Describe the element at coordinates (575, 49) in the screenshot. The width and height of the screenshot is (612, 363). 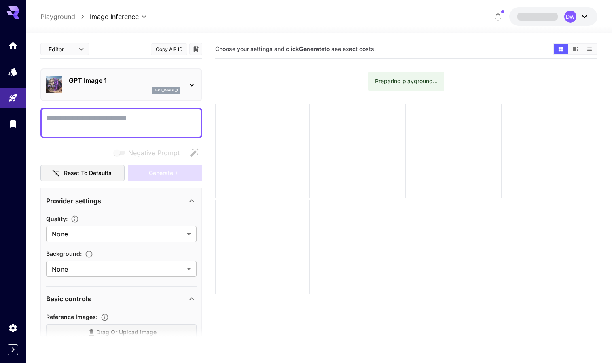
I see `button: Show images in video view` at that location.